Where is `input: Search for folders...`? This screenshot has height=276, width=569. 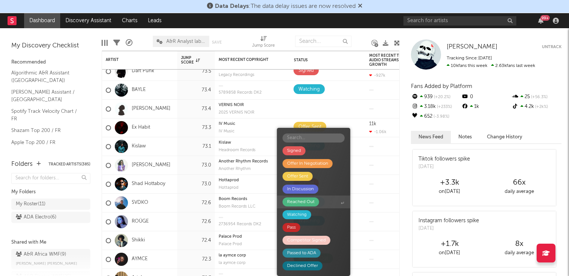 input: Search for folders... is located at coordinates (51, 178).